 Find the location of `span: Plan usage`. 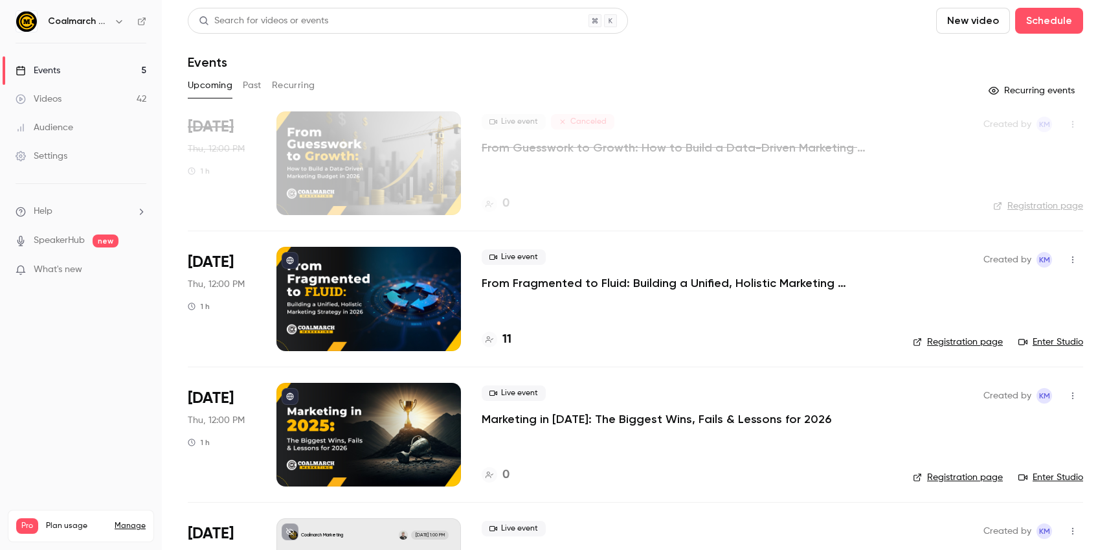

span: Plan usage is located at coordinates (76, 526).